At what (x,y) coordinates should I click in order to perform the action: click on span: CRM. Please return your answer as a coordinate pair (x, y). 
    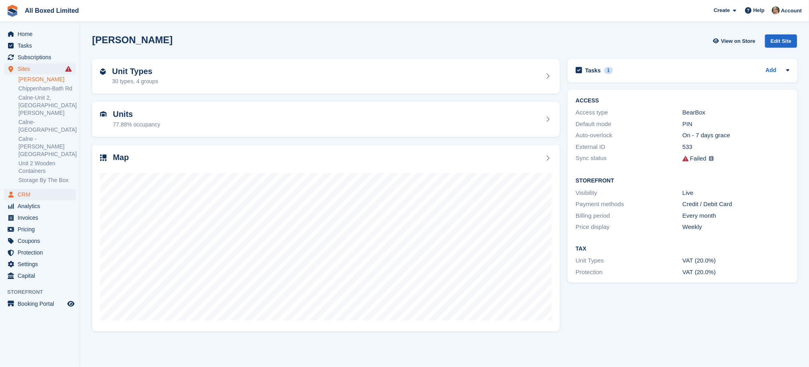
    Looking at the image, I should click on (42, 195).